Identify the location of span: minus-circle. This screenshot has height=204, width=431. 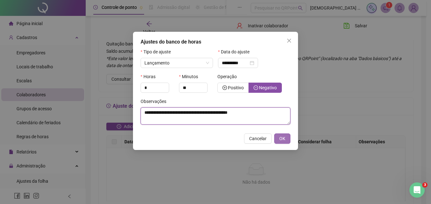
(256, 88).